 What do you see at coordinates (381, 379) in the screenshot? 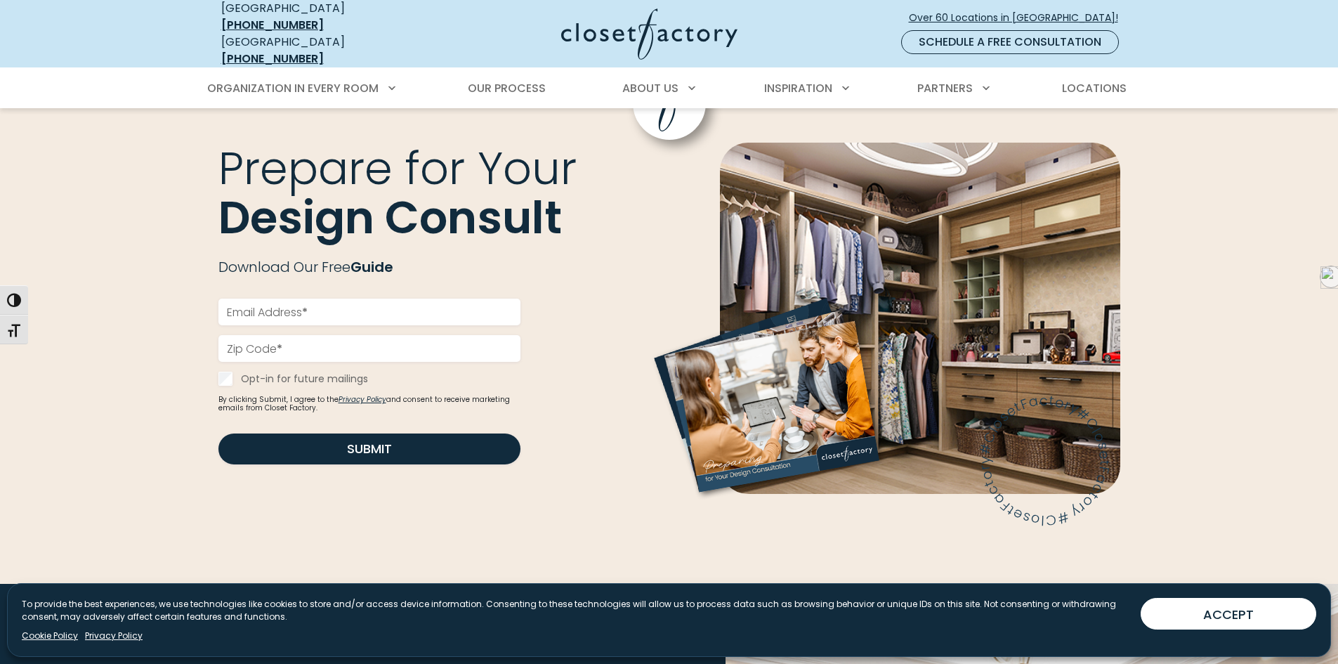
I see `label: Opt-in for future mailings` at bounding box center [381, 379].